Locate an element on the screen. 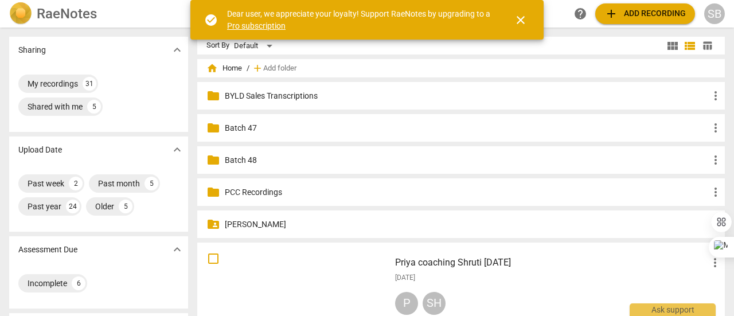 The image size is (734, 316). div: 2 is located at coordinates (76, 183).